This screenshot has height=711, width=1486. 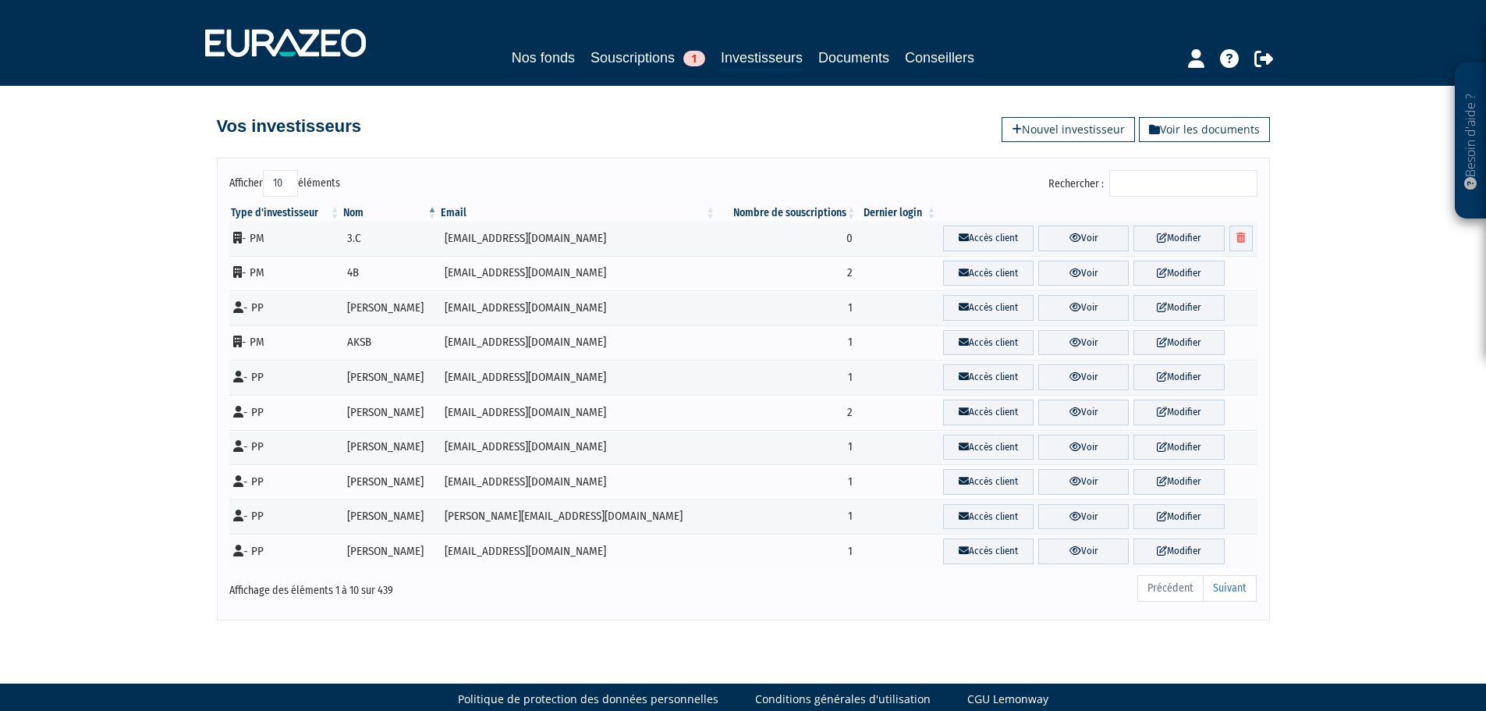 What do you see at coordinates (588, 699) in the screenshot?
I see `a: Politique de protection des données personnelles` at bounding box center [588, 699].